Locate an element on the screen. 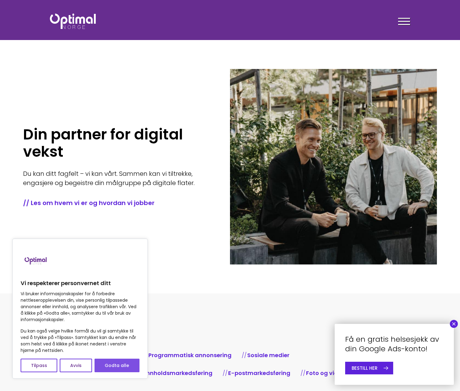 This screenshot has height=391, width=460. h1: Din partner for digital vekst is located at coordinates (117, 143).